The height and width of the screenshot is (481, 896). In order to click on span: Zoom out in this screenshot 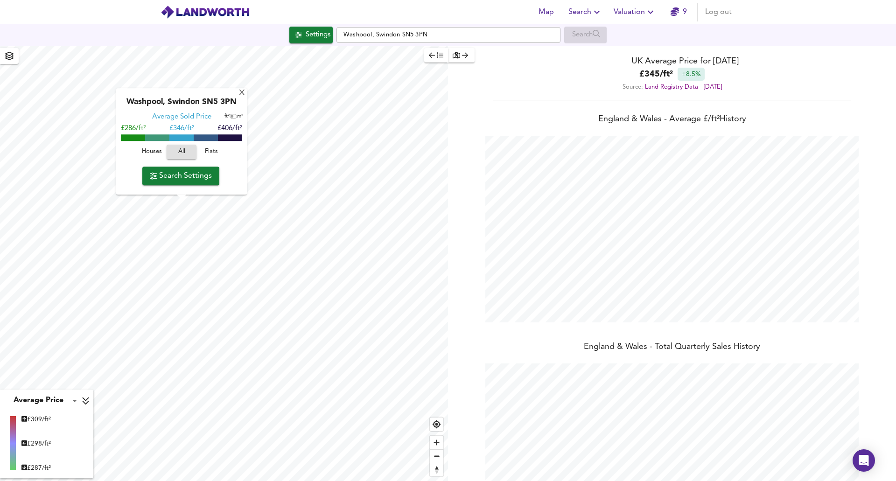, I will do `click(436, 456)`.